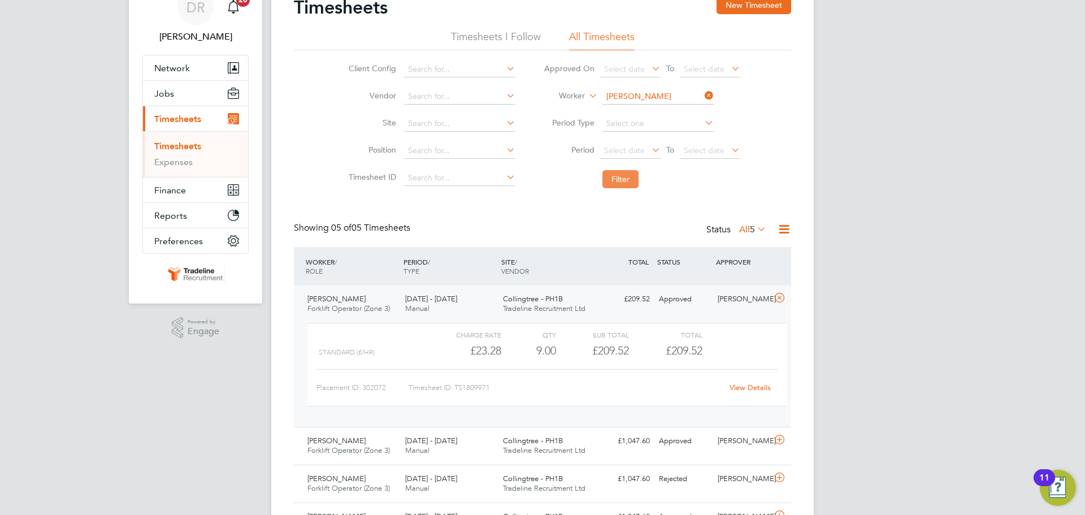 Image resolution: width=1085 pixels, height=515 pixels. What do you see at coordinates (371, 123) in the screenshot?
I see `label: Site` at bounding box center [371, 123].